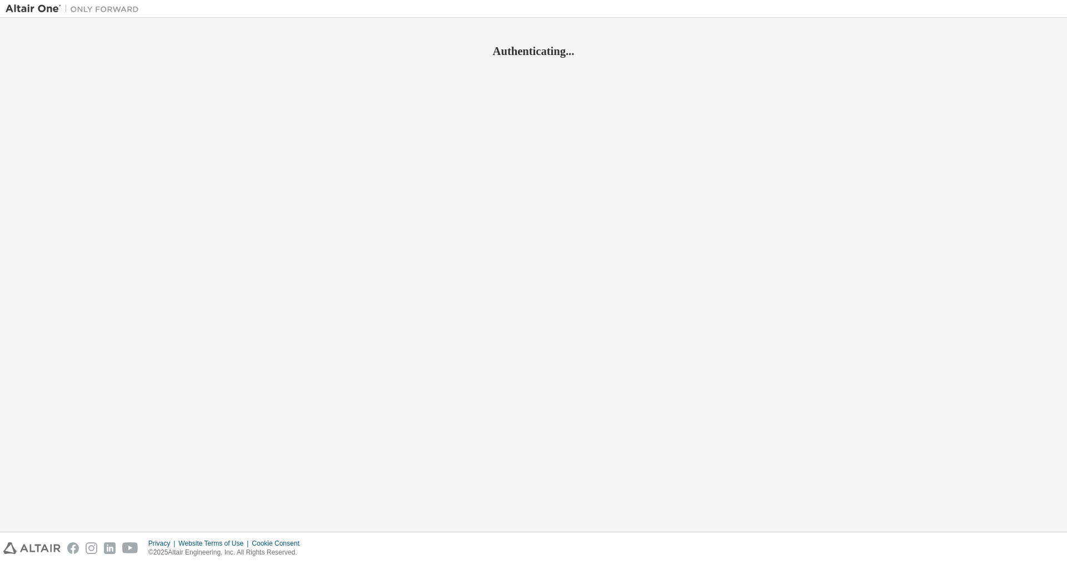  Describe the element at coordinates (130, 548) in the screenshot. I see `img: youtube.svg` at that location.